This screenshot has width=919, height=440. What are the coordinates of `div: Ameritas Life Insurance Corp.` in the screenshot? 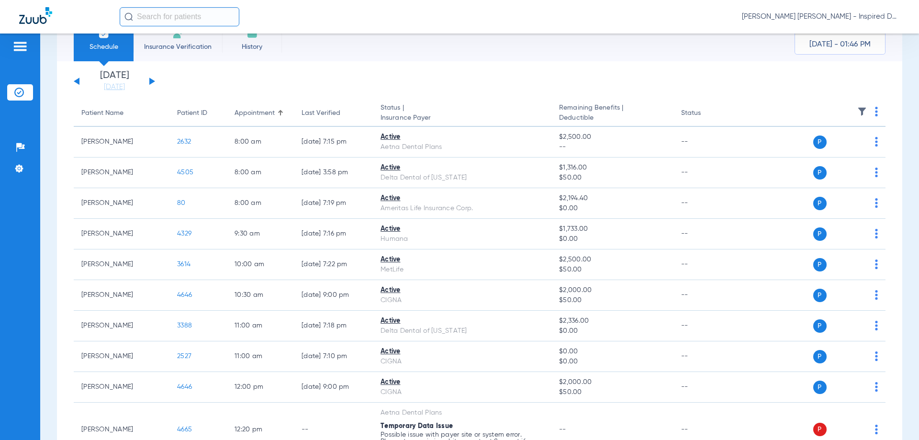 It's located at (462, 208).